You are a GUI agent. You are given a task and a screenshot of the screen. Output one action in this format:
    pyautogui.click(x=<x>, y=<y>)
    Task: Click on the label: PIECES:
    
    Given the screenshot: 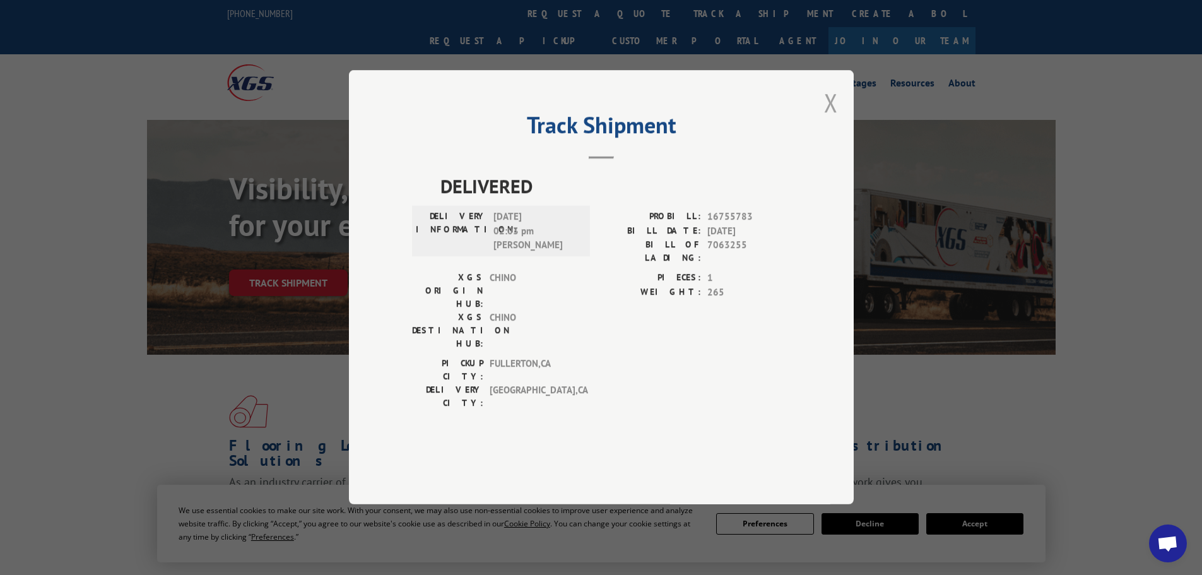 What is the action you would take?
    pyautogui.click(x=651, y=278)
    